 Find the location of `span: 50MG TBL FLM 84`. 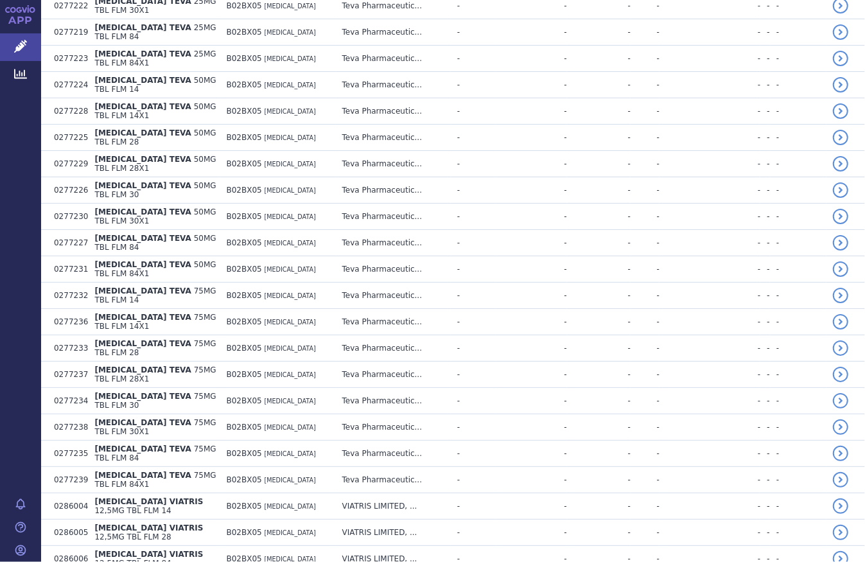

span: 50MG TBL FLM 84 is located at coordinates (155, 243).